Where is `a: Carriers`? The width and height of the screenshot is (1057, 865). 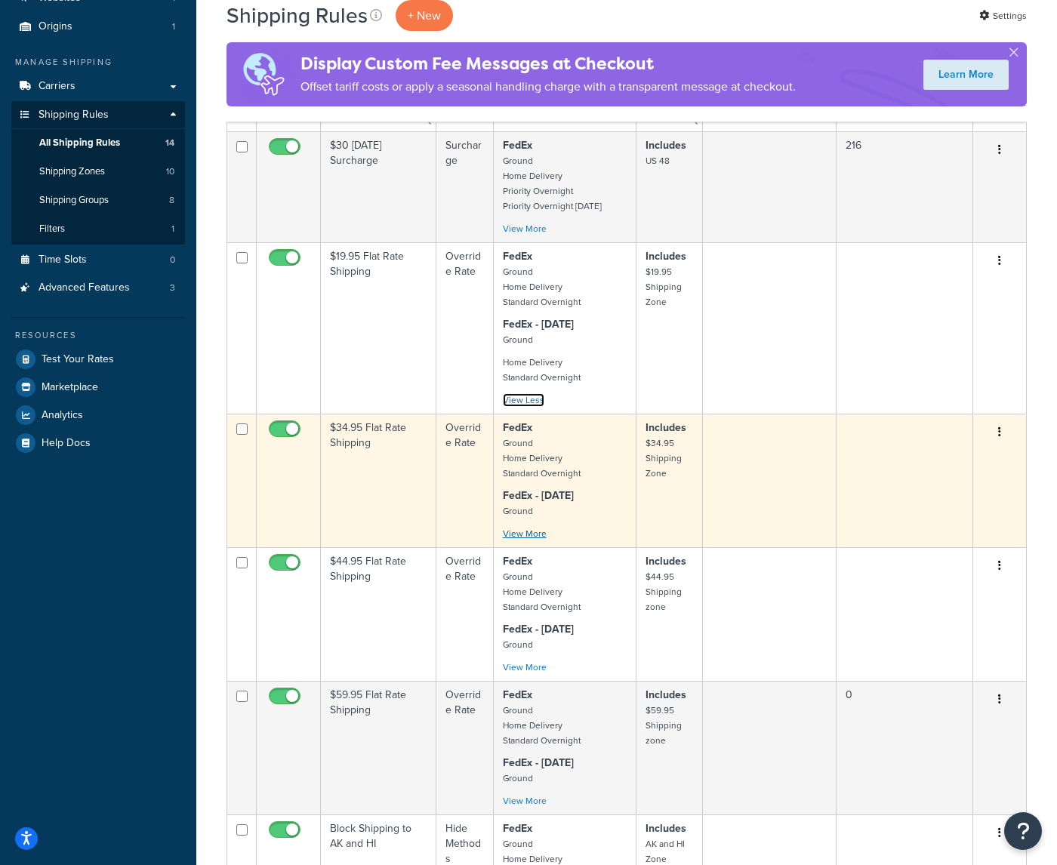
a: Carriers is located at coordinates (98, 86).